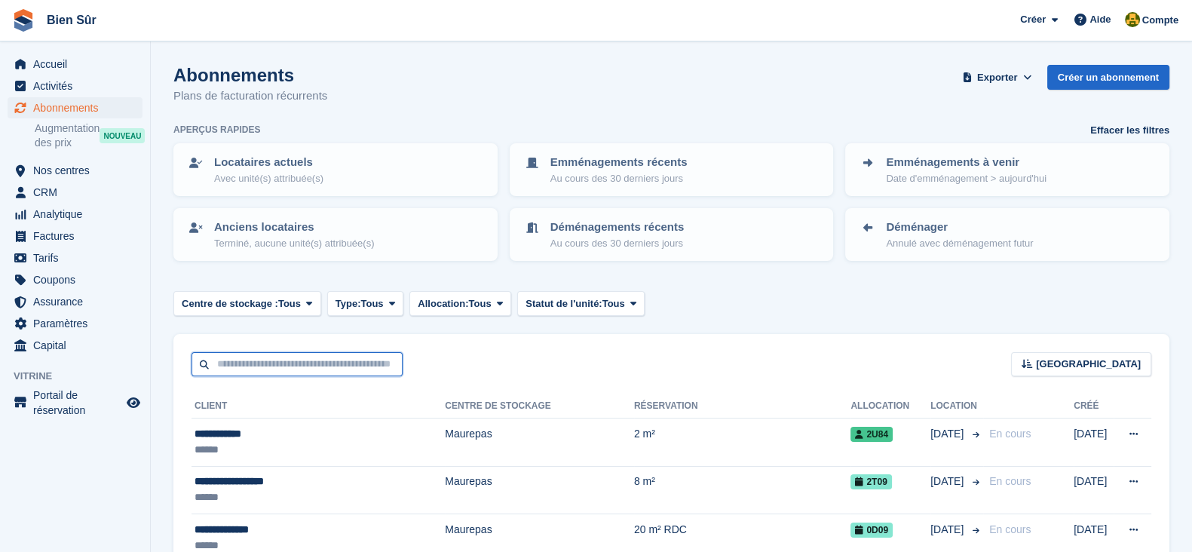 The image size is (1192, 552). Describe the element at coordinates (997, 78) in the screenshot. I see `span: Exporter` at that location.